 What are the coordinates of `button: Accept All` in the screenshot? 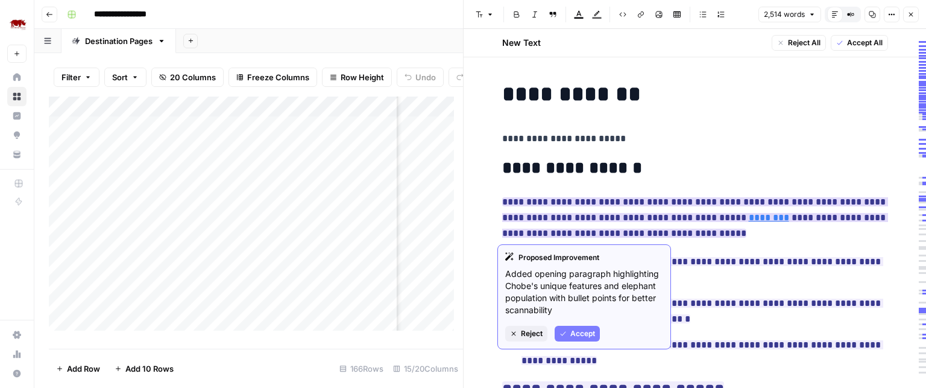 It's located at (859, 43).